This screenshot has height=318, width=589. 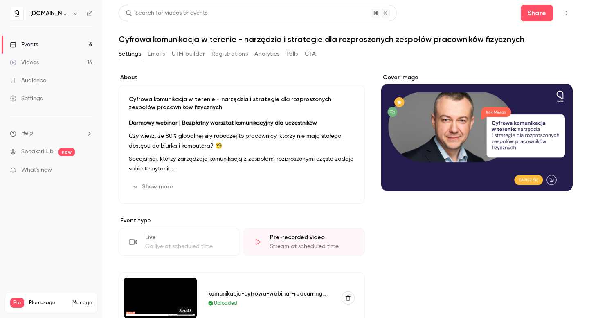 What do you see at coordinates (24, 45) in the screenshot?
I see `div: Events` at bounding box center [24, 45].